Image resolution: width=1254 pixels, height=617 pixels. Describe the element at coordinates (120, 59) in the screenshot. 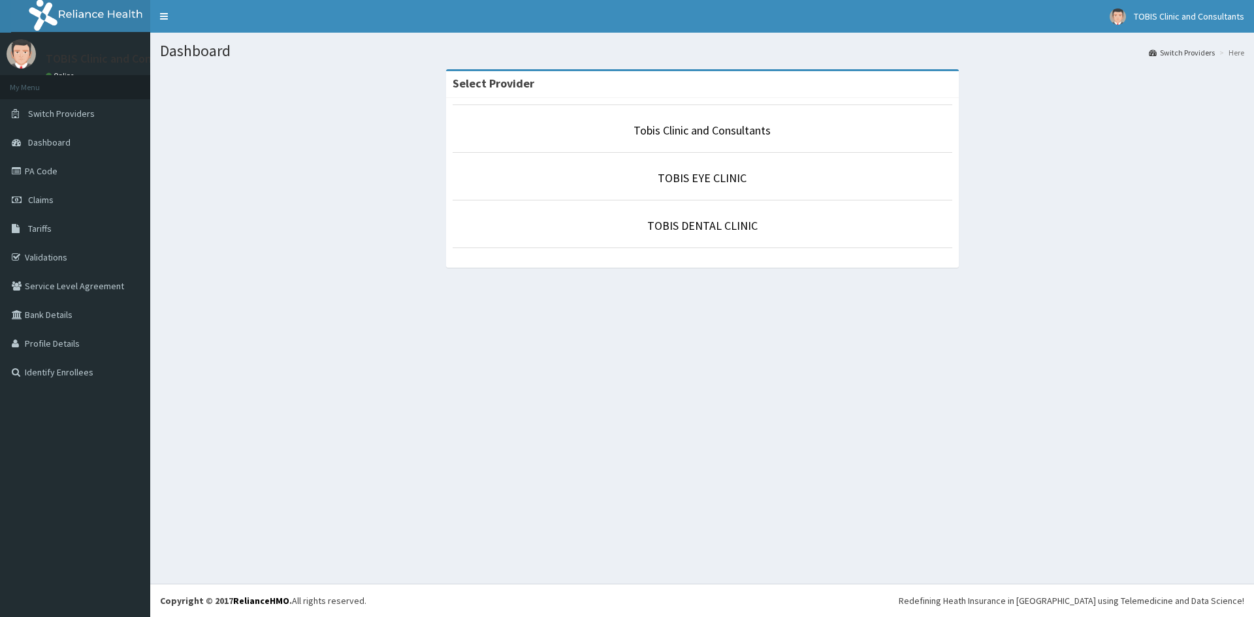

I see `p: TOBIS Clinic and Consultants` at that location.